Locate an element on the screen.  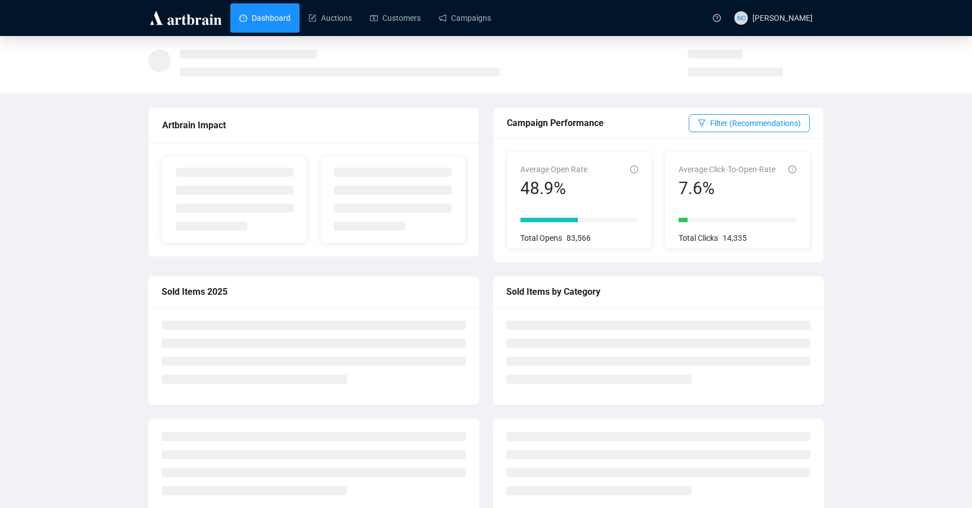
a: Customers is located at coordinates (395, 18).